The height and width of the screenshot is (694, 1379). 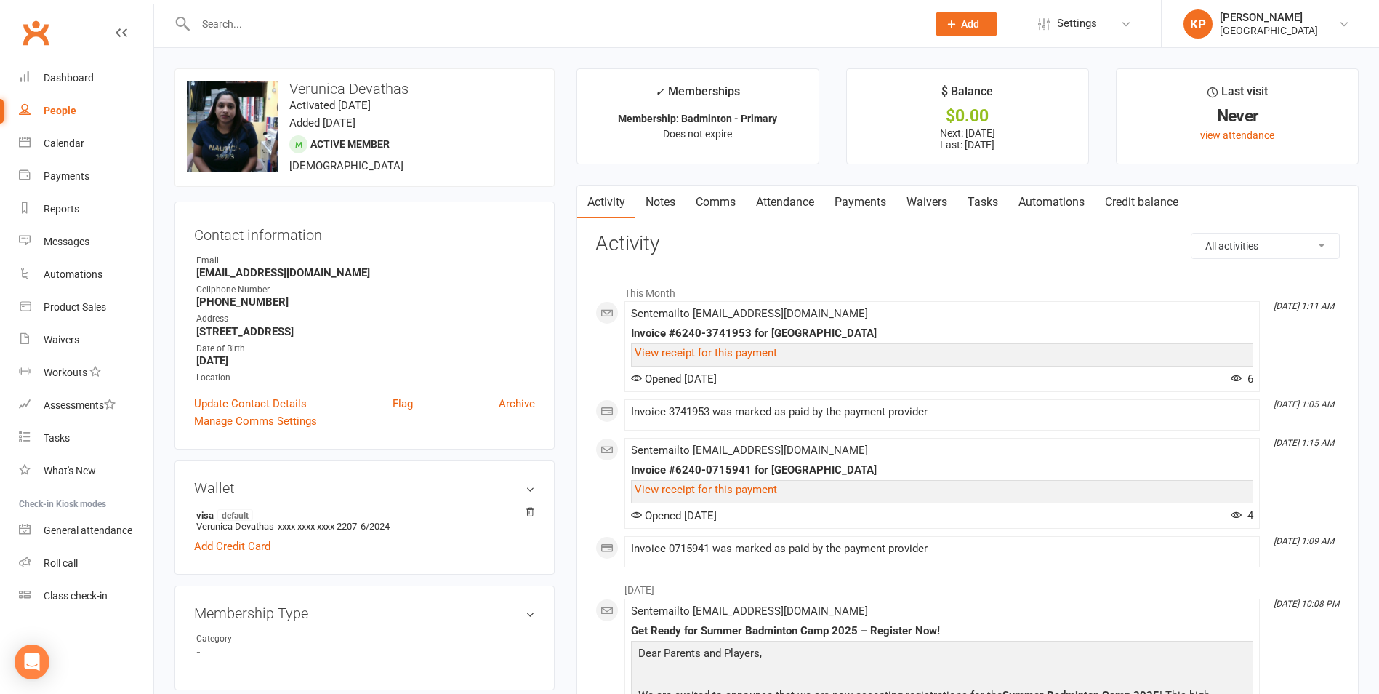 I want to click on div: Class check-in, so click(x=76, y=595).